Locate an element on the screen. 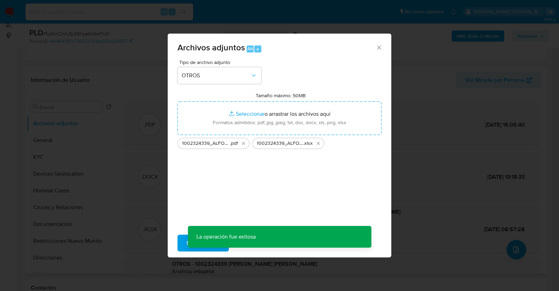  button: Cerrar is located at coordinates (379, 47).